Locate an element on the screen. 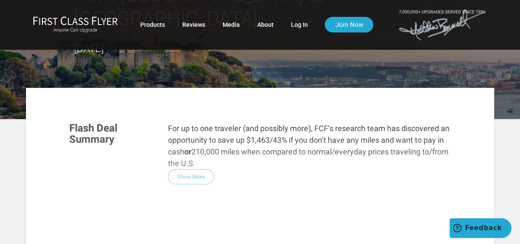 The image size is (520, 244). span: Feedback is located at coordinates (34, 10).